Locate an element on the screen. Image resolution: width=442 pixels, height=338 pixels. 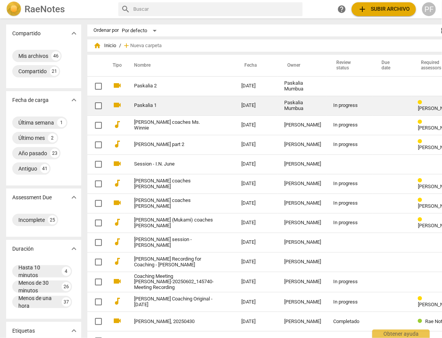
div: 21 is located at coordinates (54, 71).